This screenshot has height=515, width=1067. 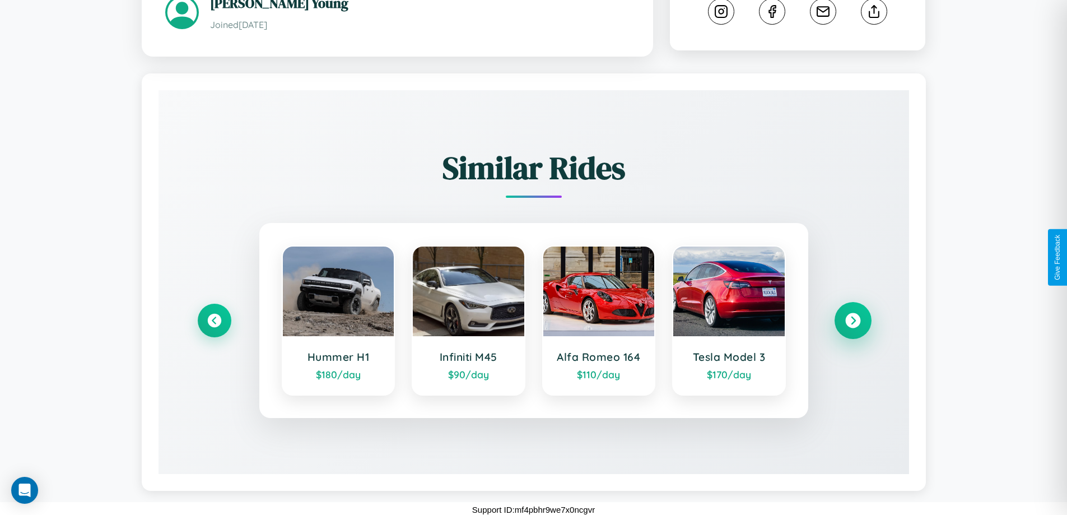 What do you see at coordinates (599, 374) in the screenshot?
I see `div: $ 110 /day` at bounding box center [599, 374].